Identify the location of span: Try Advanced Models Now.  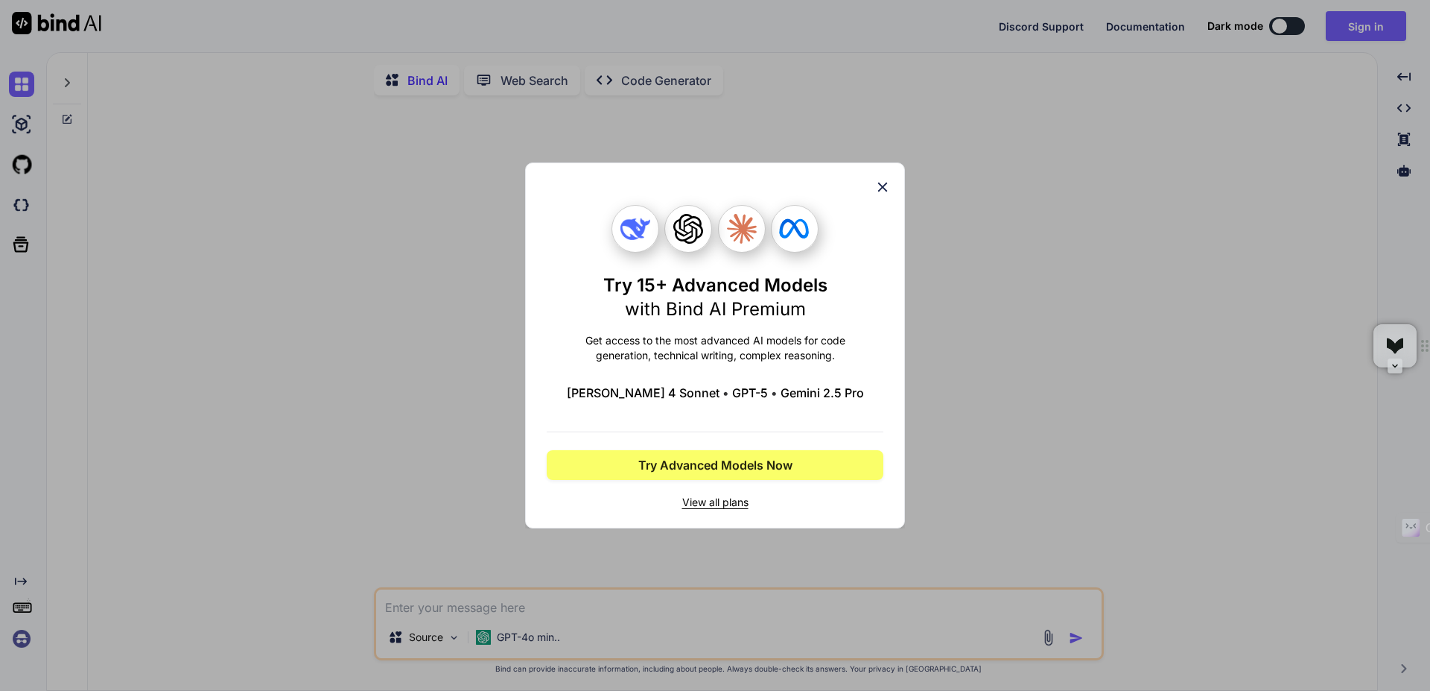
(715, 465).